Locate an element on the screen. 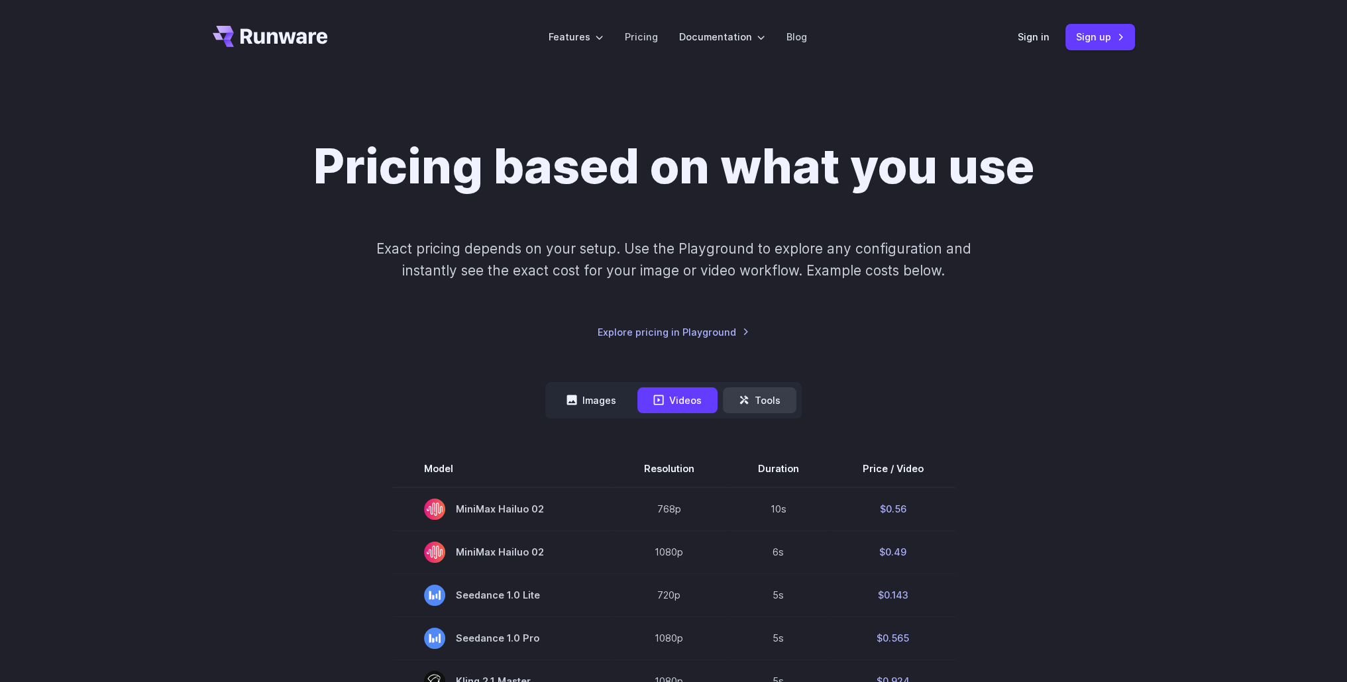 The height and width of the screenshot is (682, 1347). h1: Pricing based on what you use is located at coordinates (674, 166).